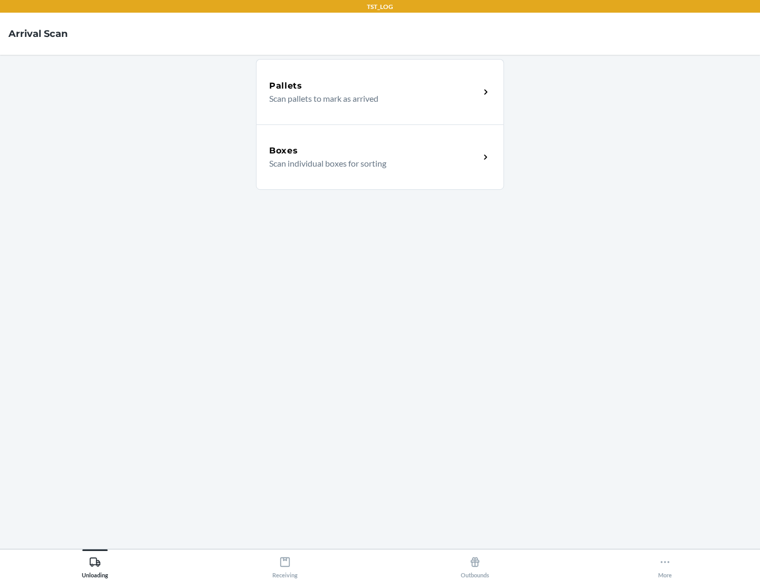 The image size is (760, 580). Describe the element at coordinates (665, 564) in the screenshot. I see `button: More` at that location.